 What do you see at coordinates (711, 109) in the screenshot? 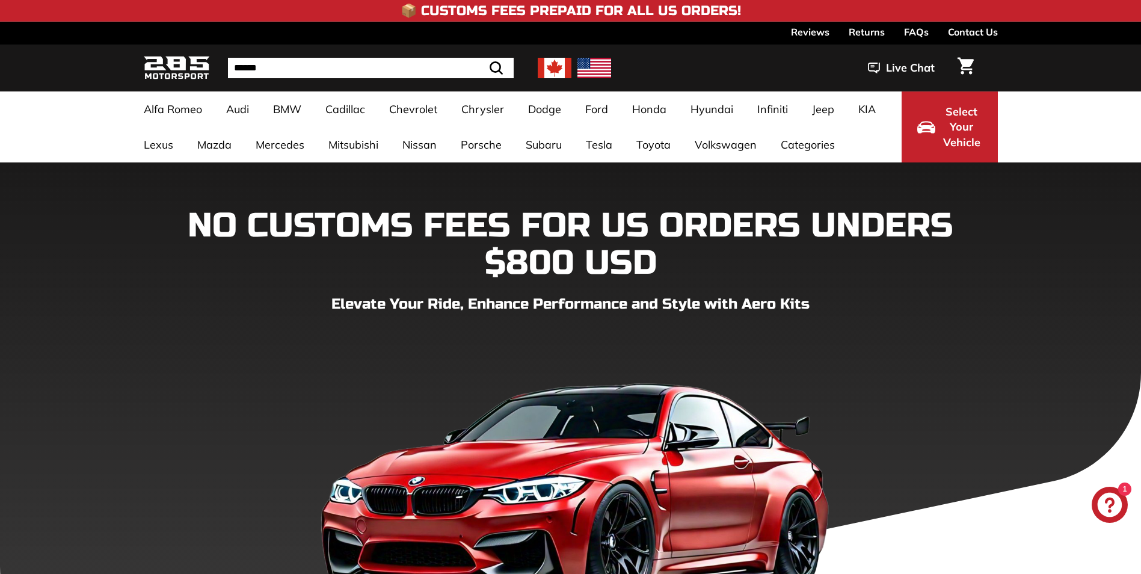
I see `a: Hyundai` at bounding box center [711, 109].